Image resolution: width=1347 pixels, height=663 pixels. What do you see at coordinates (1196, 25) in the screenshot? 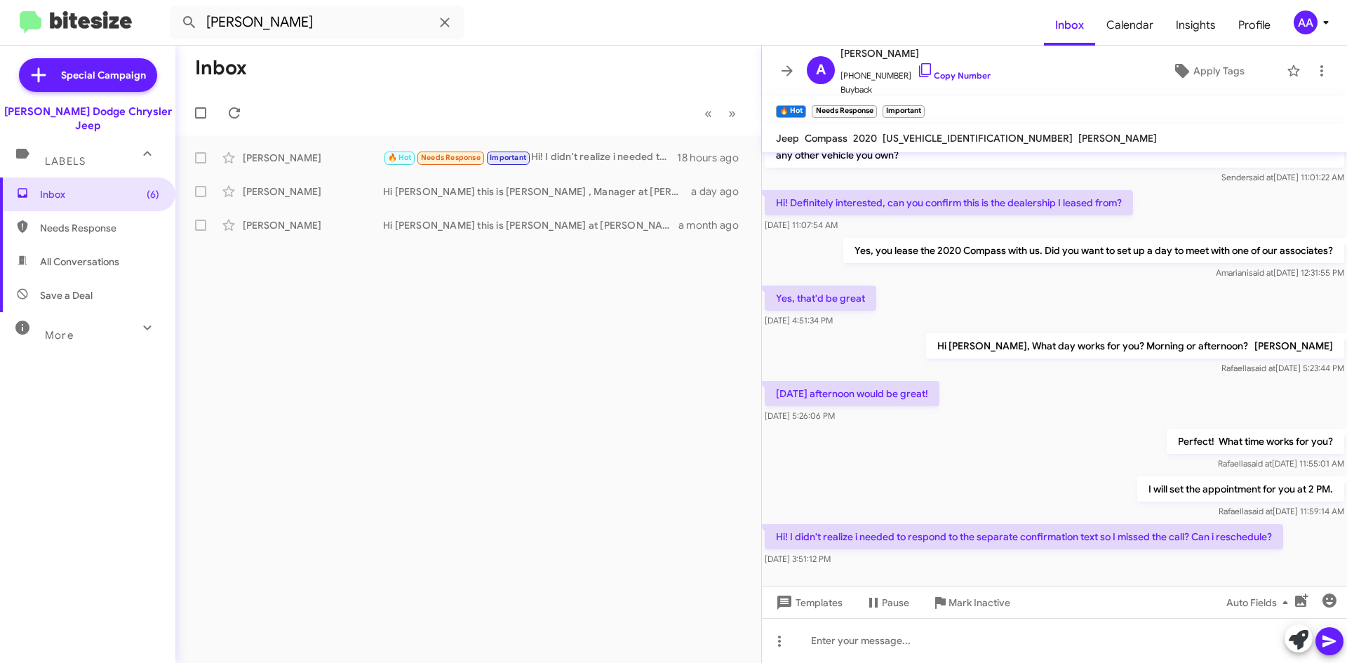
I see `a: Insights` at bounding box center [1196, 25].